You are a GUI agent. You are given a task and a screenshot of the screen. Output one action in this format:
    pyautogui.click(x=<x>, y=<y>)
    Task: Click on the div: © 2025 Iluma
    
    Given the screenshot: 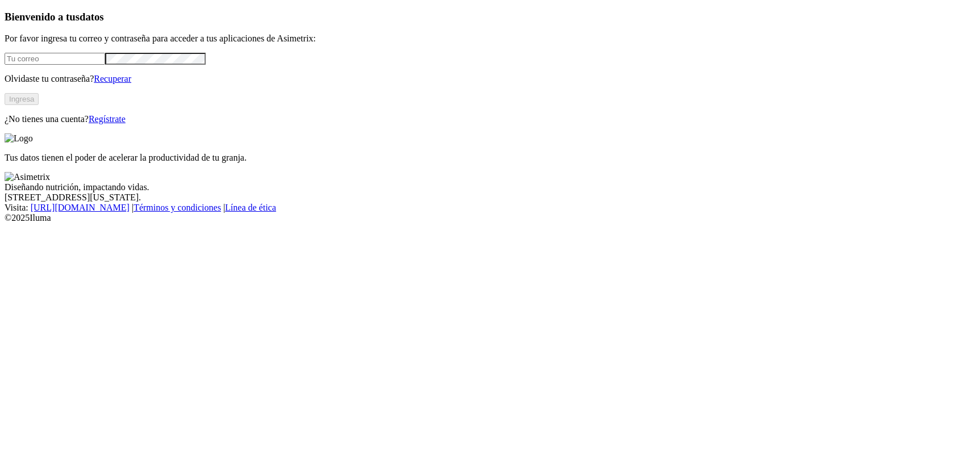 What is the action you would take?
    pyautogui.click(x=485, y=218)
    